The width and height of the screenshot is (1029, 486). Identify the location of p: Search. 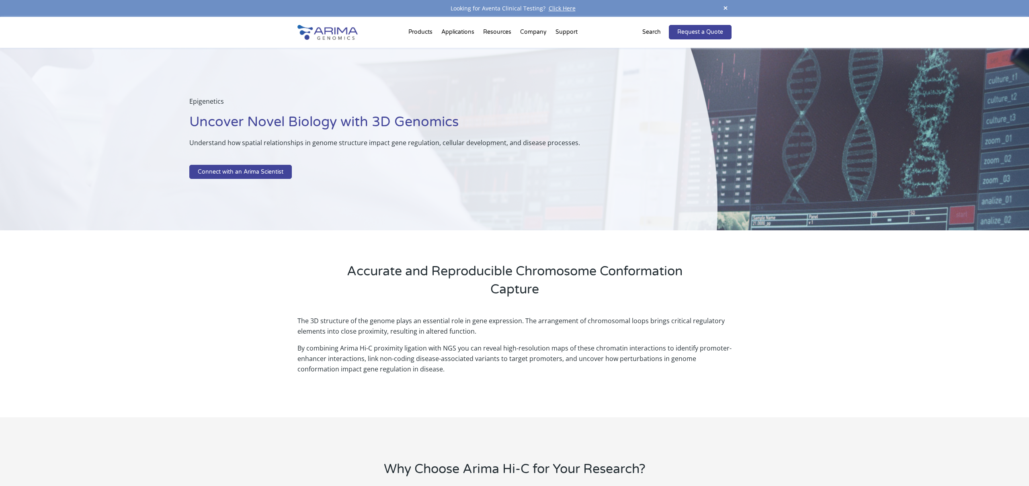
(652, 32).